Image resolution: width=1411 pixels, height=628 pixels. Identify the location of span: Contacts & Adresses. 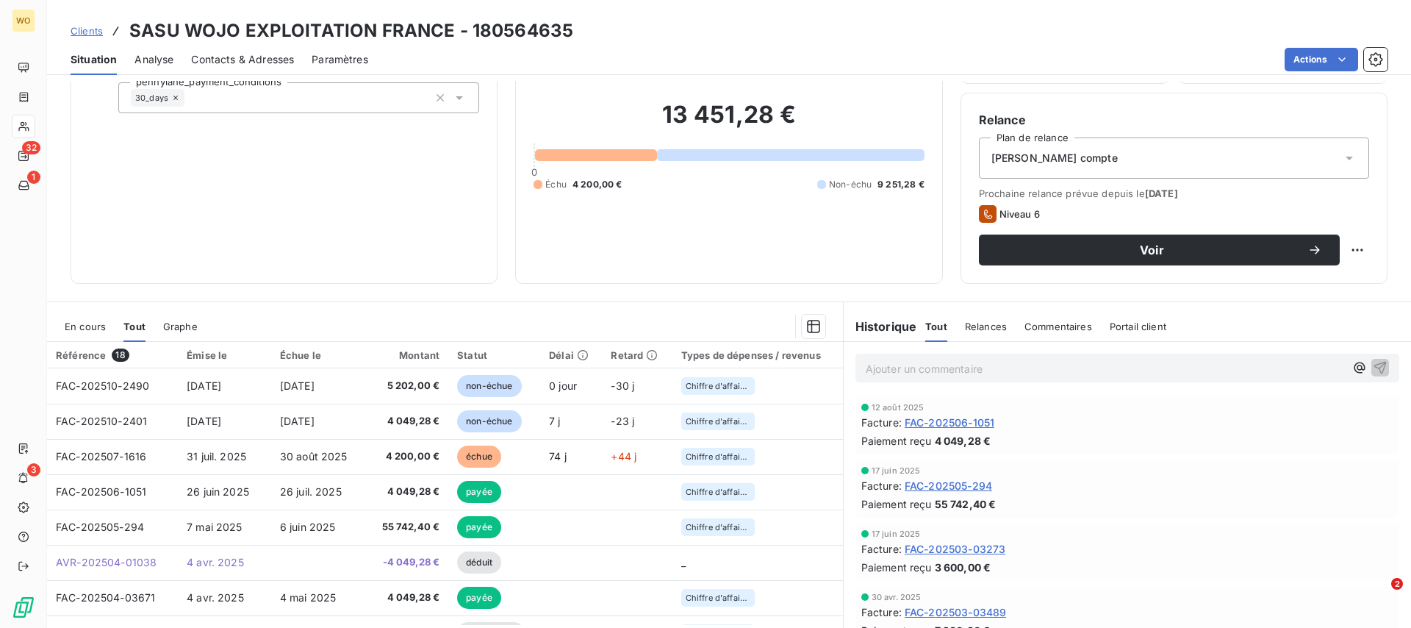
(243, 60).